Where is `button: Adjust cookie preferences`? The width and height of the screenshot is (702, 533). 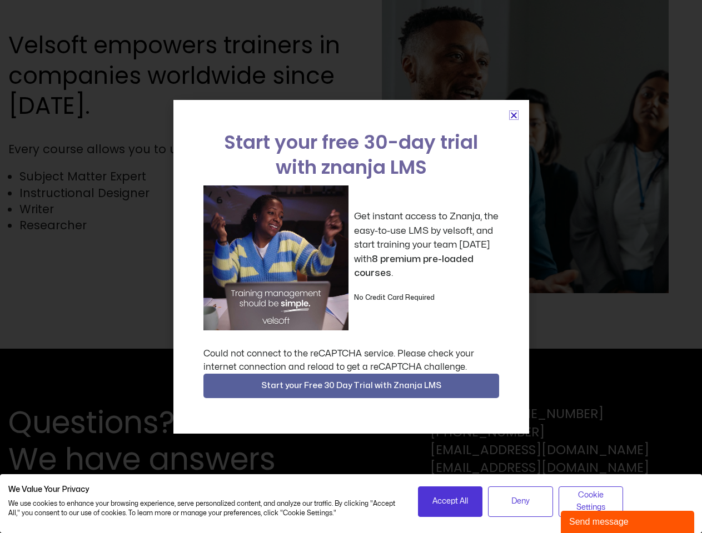 button: Adjust cookie preferences is located at coordinates (591, 502).